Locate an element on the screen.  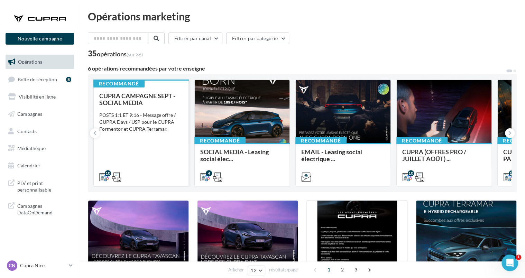
div: 6 opérations recommandées par votre enseigne is located at coordinates (297, 68).